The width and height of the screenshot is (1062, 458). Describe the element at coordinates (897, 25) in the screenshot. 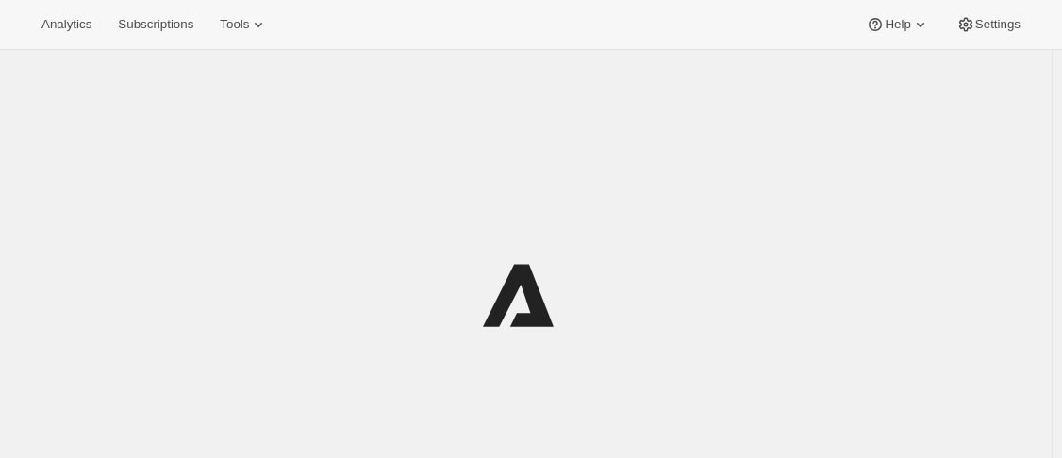

I see `span: Help` at that location.